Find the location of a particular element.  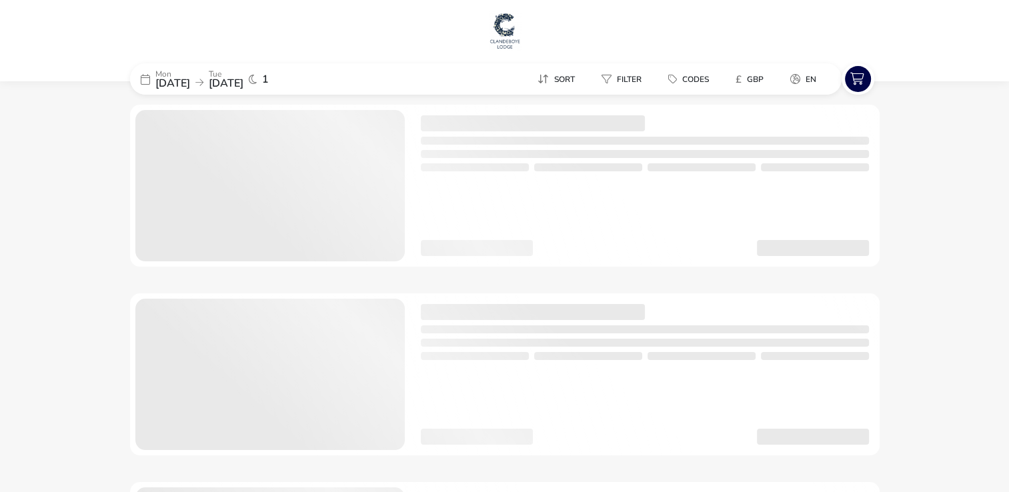

span: 1 is located at coordinates (265, 79).